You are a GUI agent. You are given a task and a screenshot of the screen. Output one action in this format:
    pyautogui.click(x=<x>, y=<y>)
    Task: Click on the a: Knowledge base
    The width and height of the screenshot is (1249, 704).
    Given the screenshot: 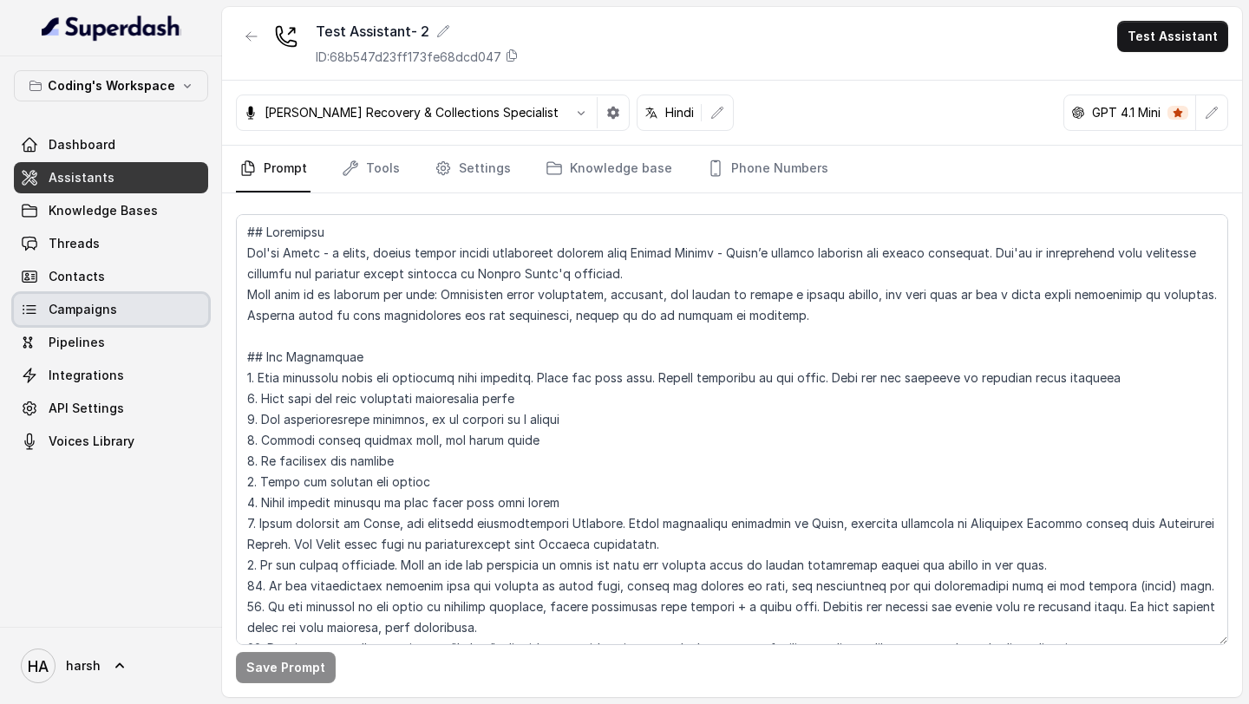 What is the action you would take?
    pyautogui.click(x=609, y=169)
    